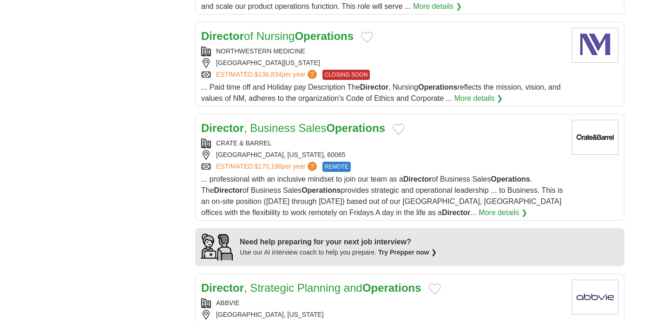 Image resolution: width=669 pixels, height=321 pixels. I want to click on a: Directorof NursingOperations, so click(277, 36).